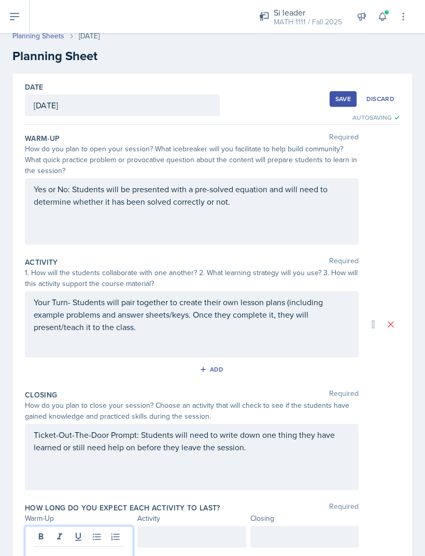 The image size is (425, 556). I want to click on button: Add, so click(213, 370).